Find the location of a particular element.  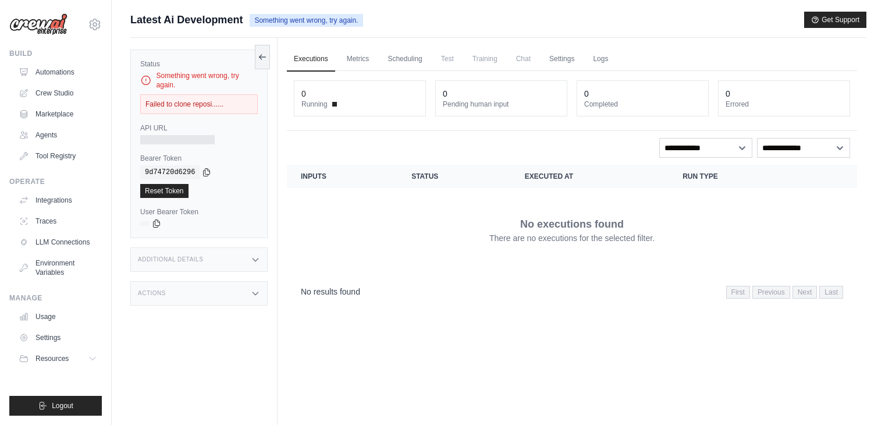

span: Something went wrong, try again. is located at coordinates (306, 20).